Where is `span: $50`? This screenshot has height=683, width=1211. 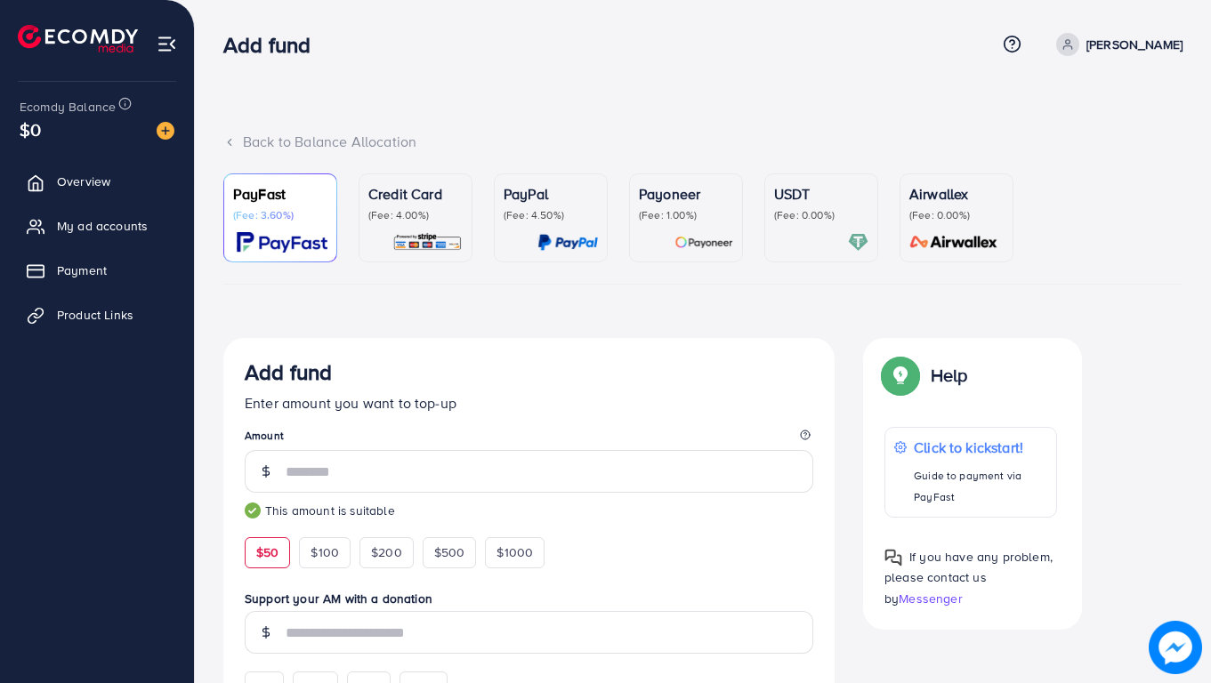 span: $50 is located at coordinates (267, 552).